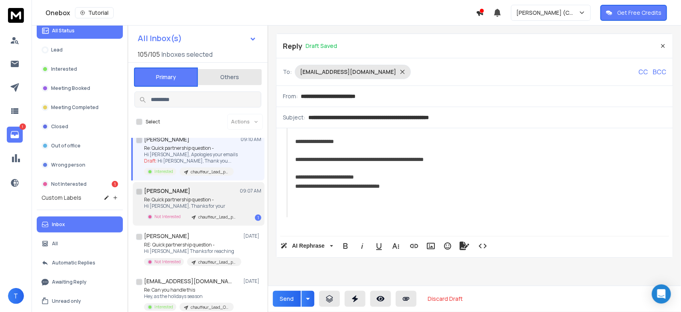 This screenshot has height=312, width=681. Describe the element at coordinates (189, 290) in the screenshot. I see `p: Re: Can you handle this` at that location.